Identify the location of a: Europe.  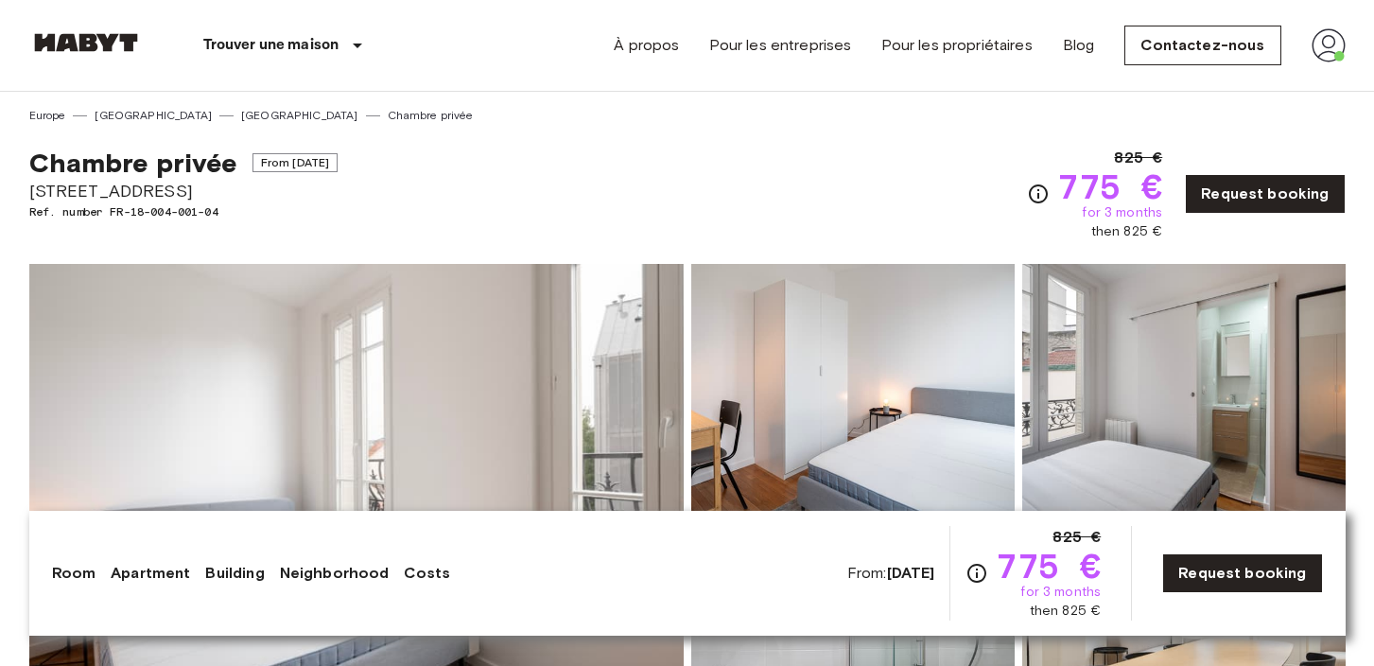
(47, 115).